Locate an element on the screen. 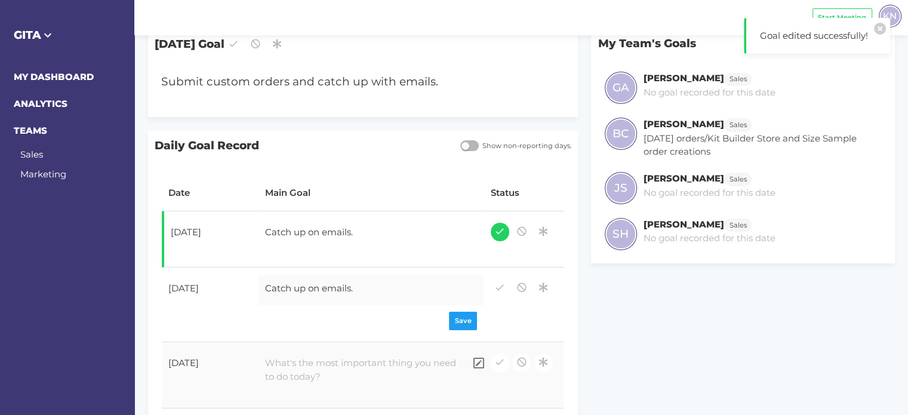 Image resolution: width=908 pixels, height=415 pixels. span: SH is located at coordinates (621, 234).